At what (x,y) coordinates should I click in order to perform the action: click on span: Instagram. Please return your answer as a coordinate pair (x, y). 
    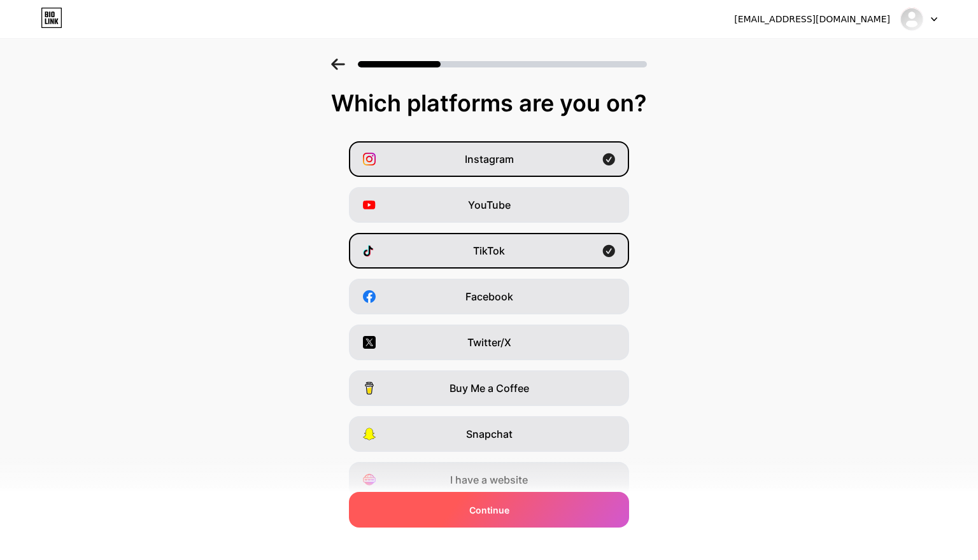
    Looking at the image, I should click on (489, 159).